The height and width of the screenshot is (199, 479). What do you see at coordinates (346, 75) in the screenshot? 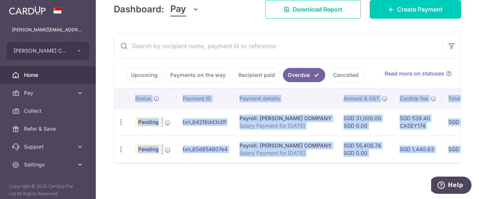
I see `a: Cancelled` at bounding box center [346, 75].